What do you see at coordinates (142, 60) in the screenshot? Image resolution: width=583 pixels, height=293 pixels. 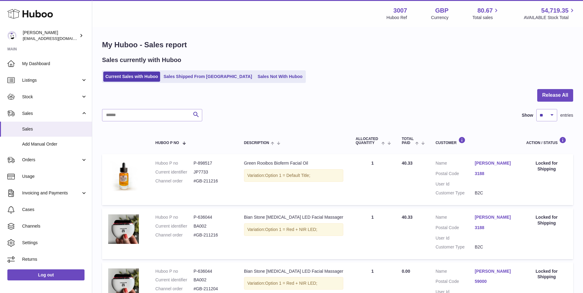 I see `h2: Sales currently with Huboo` at bounding box center [142, 60].